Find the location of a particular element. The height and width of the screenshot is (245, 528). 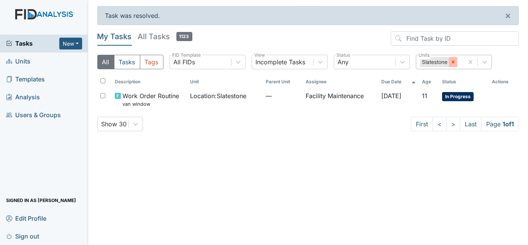

a: Last is located at coordinates (471, 124).